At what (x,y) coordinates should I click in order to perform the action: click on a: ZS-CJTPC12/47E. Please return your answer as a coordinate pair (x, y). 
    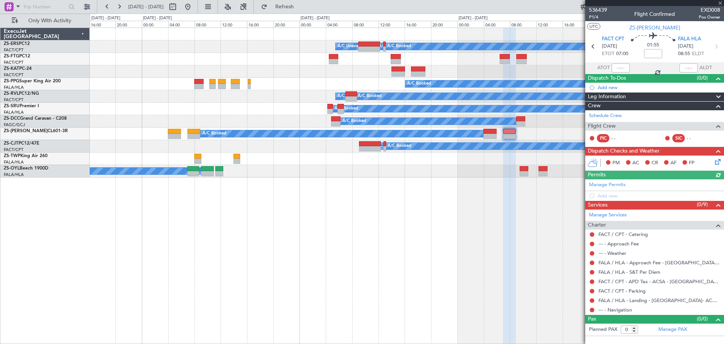
    Looking at the image, I should click on (22, 143).